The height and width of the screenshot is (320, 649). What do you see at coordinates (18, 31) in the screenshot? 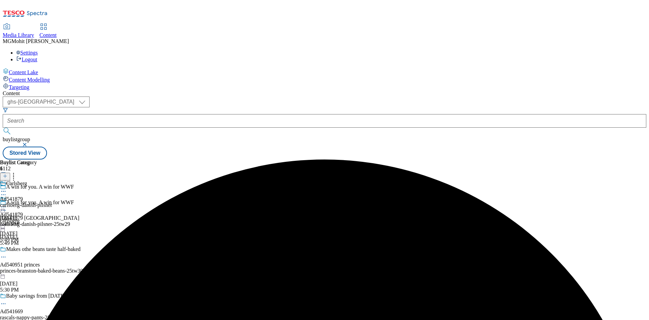
I see `a: Media Library` at bounding box center [18, 31].